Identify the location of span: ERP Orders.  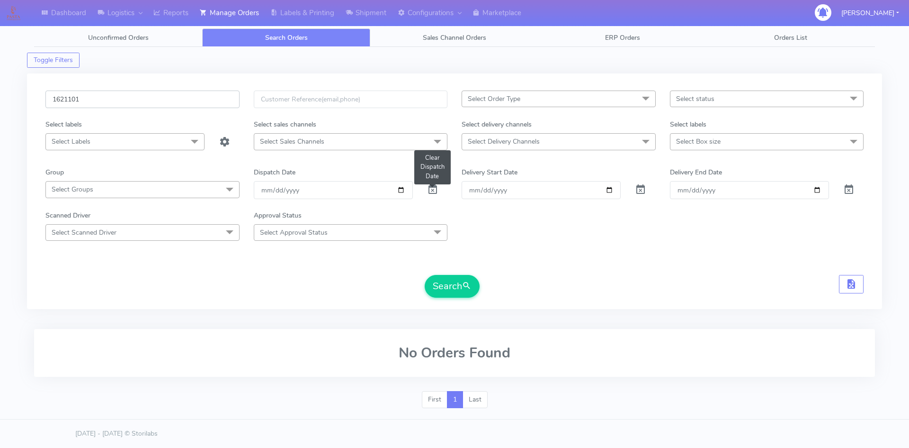
(623, 37).